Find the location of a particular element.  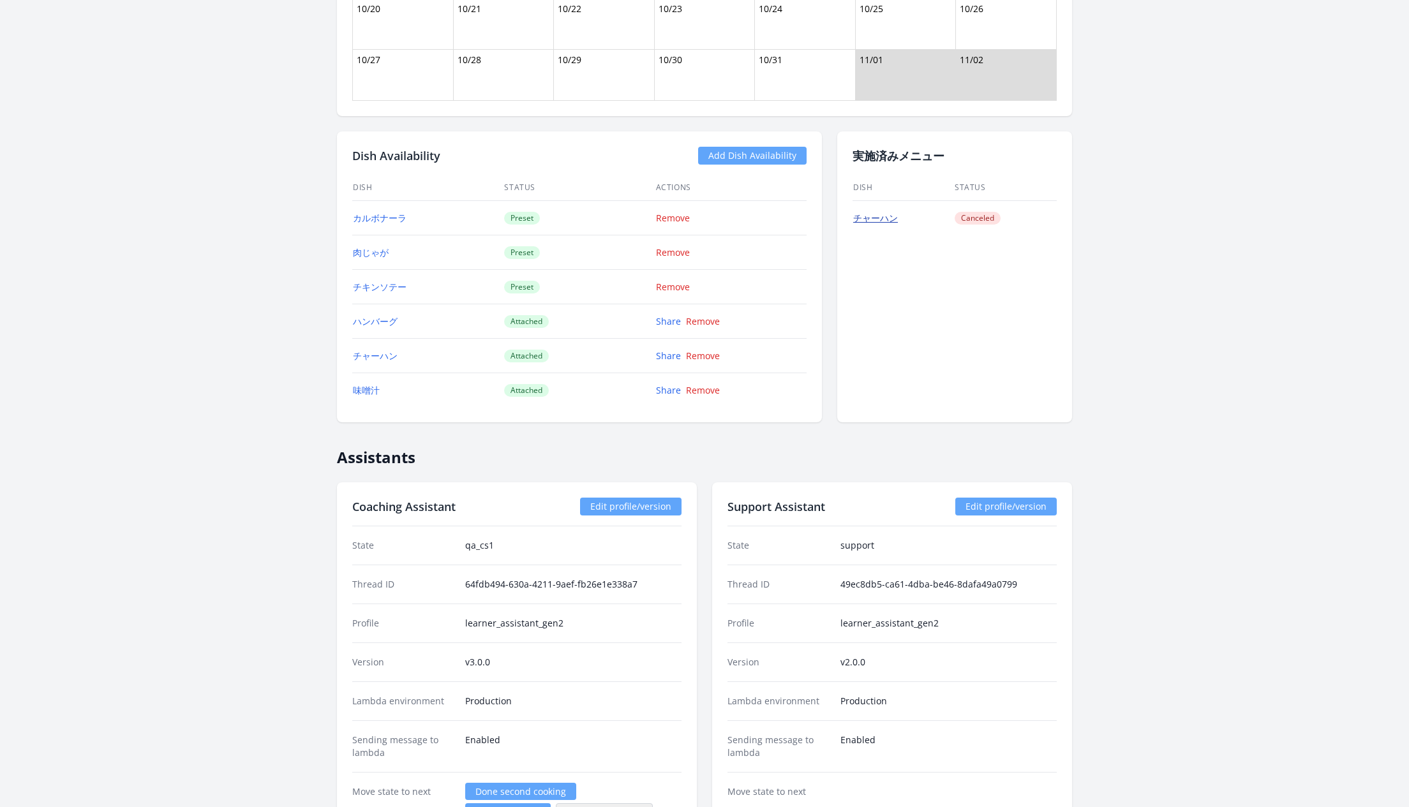

h2: Support Assistant is located at coordinates (776, 507).